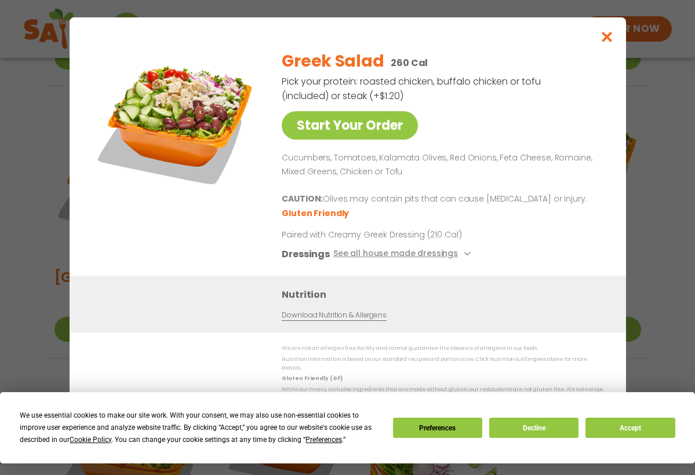  Describe the element at coordinates (412, 89) in the screenshot. I see `p: Pick your protein: roasted chicken, buffalo chicken or tofu (included) or steak (+$1.20)` at that location.